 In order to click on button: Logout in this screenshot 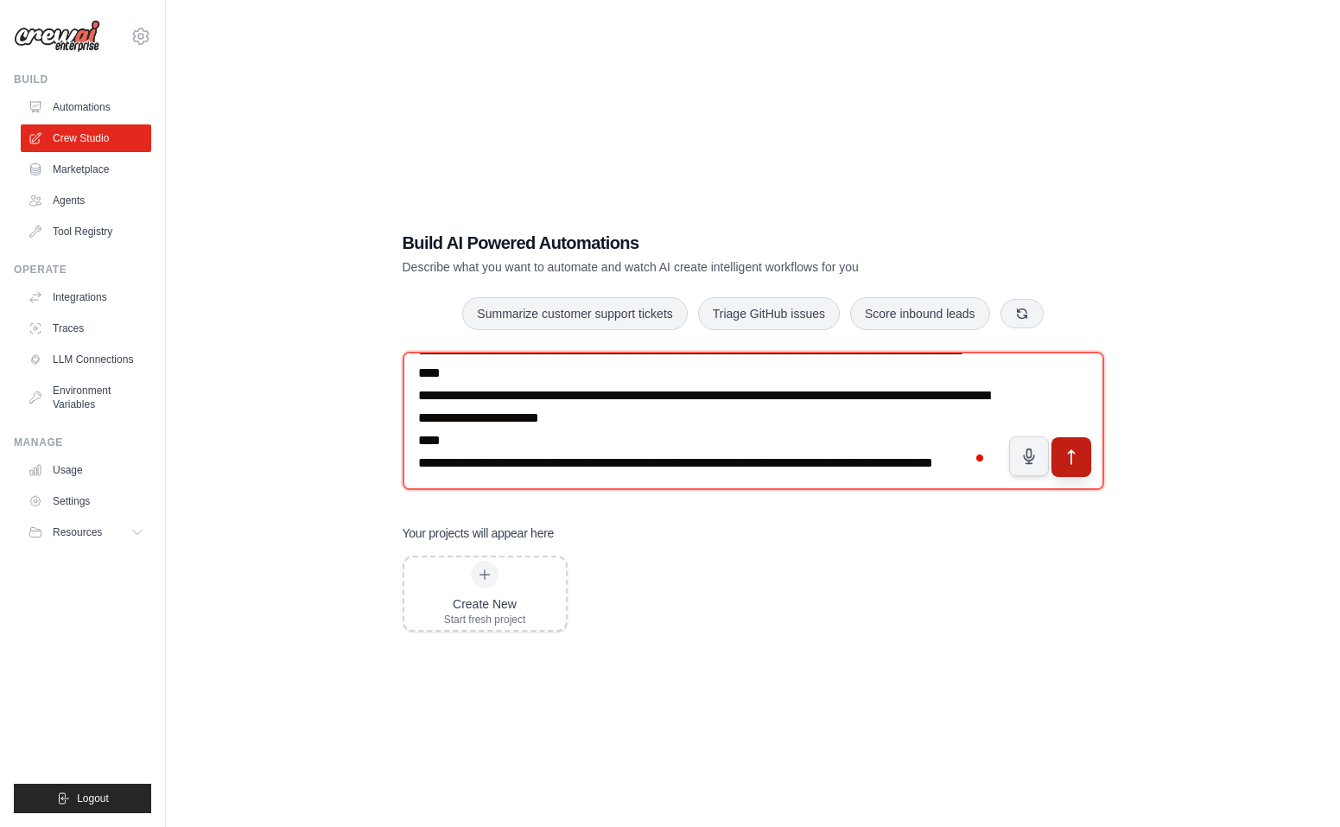, I will do `click(82, 798)`.